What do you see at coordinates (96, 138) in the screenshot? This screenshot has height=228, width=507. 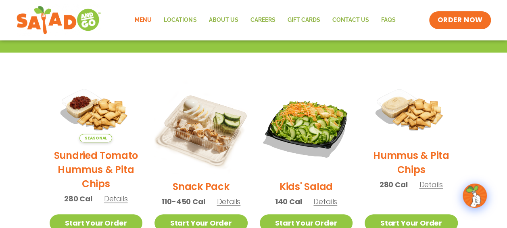 I see `span: Seasonal` at bounding box center [96, 138].